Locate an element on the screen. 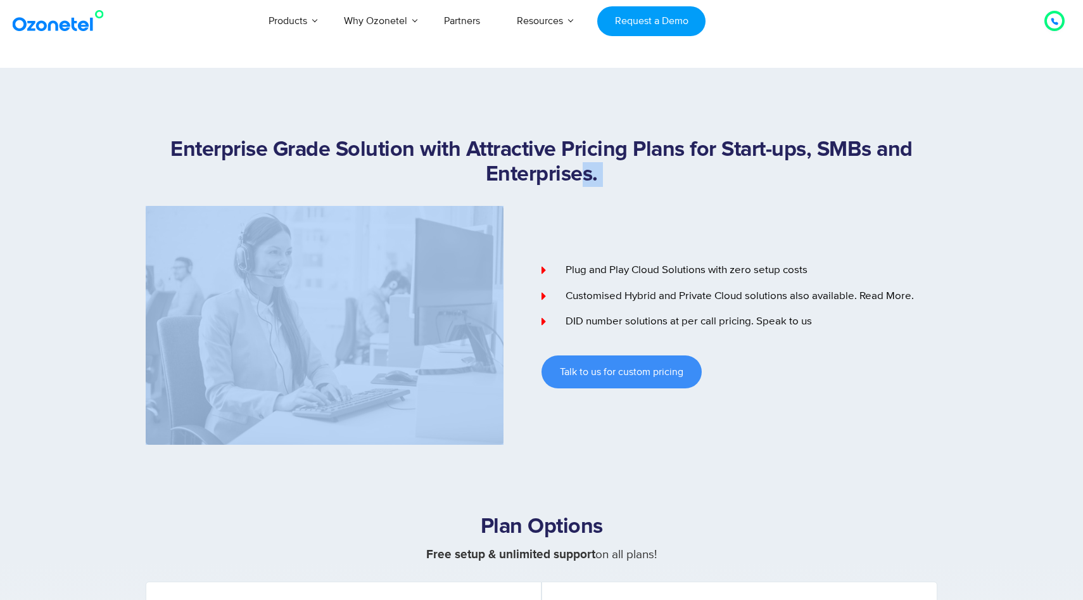 This screenshot has height=600, width=1083. a: Talk to us for custom pricing is located at coordinates (621, 372).